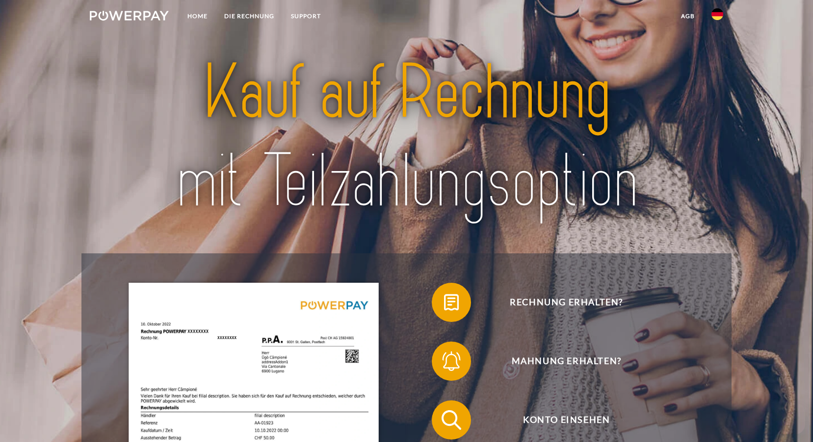  Describe the element at coordinates (451, 420) in the screenshot. I see `img: qb_search.svg` at that location.